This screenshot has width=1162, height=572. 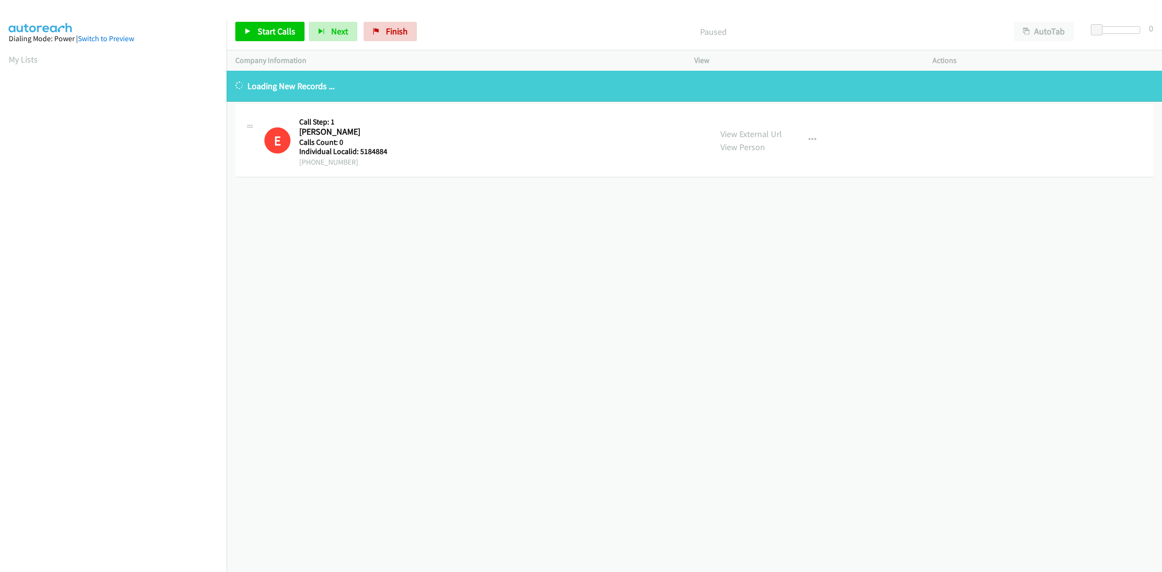 I want to click on span: Finish, so click(x=397, y=31).